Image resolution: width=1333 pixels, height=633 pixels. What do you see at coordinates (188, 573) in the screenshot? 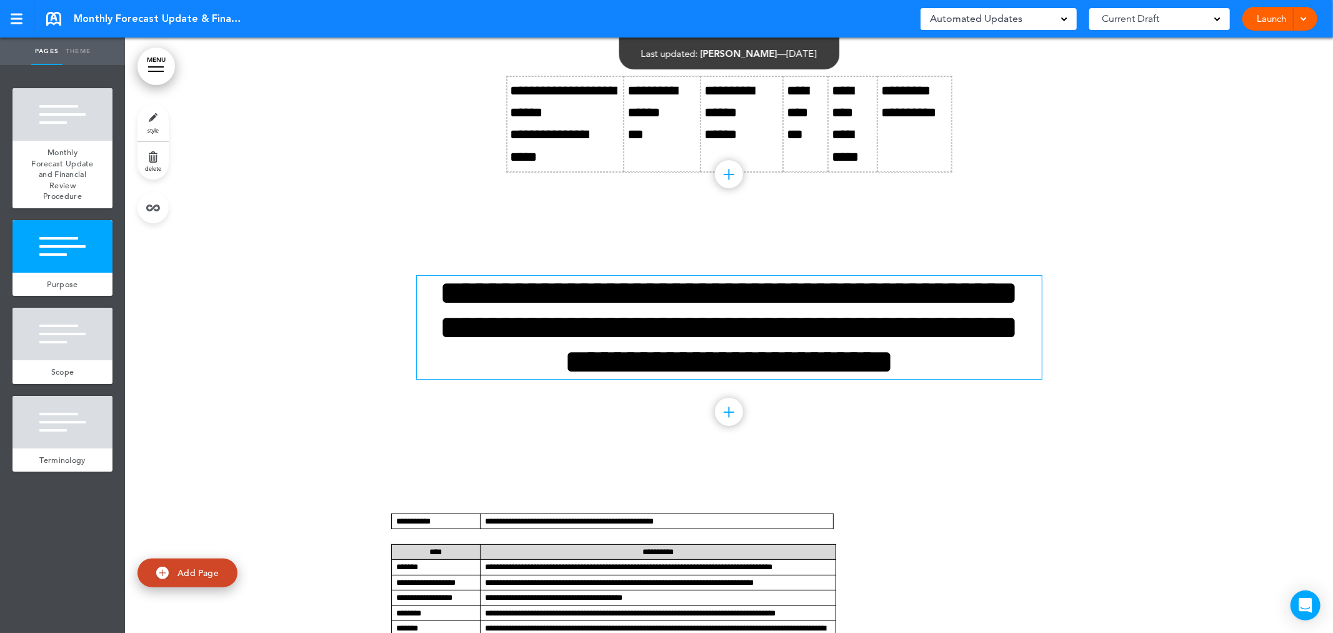
I see `a: Add Page` at bounding box center [188, 573].